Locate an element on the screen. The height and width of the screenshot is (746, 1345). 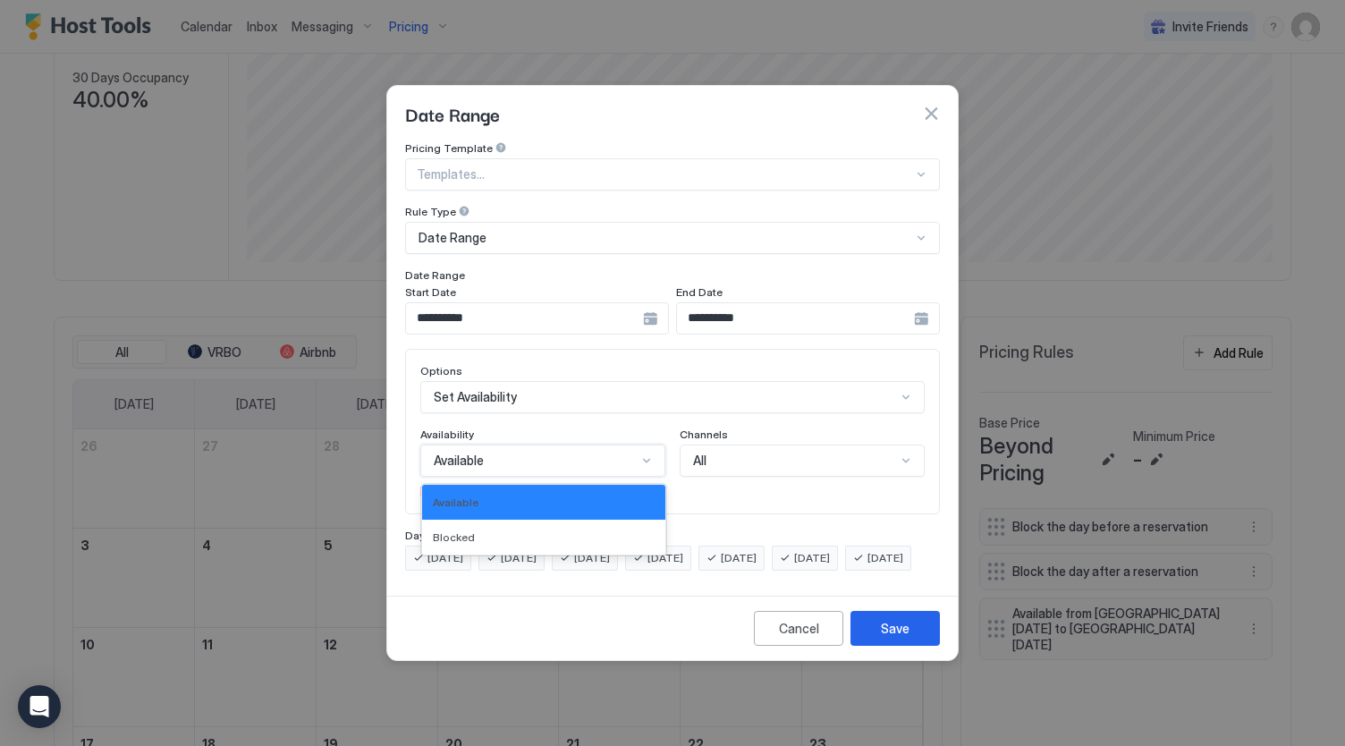
span: Blocked is located at coordinates (453, 536).